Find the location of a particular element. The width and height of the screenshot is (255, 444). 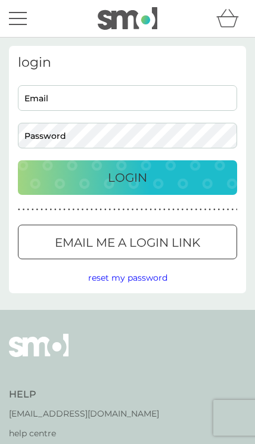

button: menu is located at coordinates (18, 18).